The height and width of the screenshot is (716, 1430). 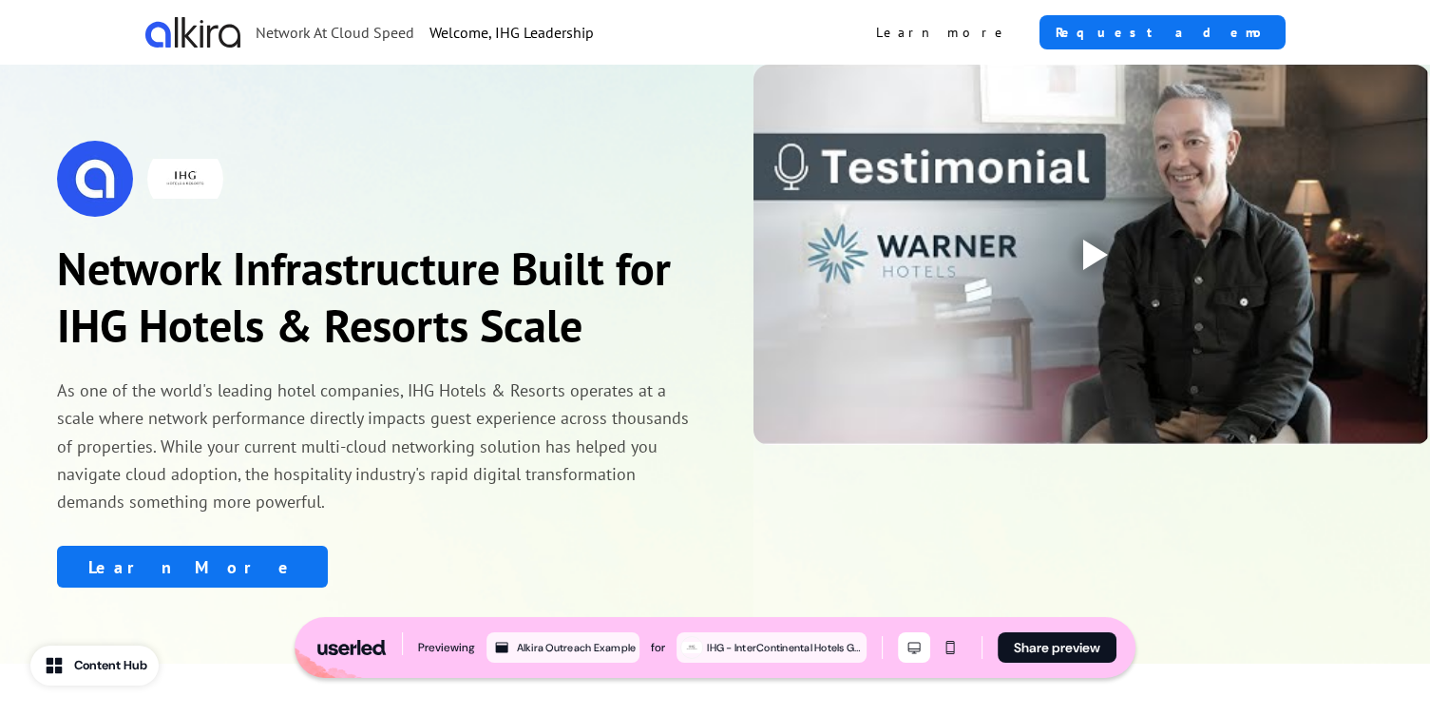 I want to click on button: Learn More, so click(x=192, y=566).